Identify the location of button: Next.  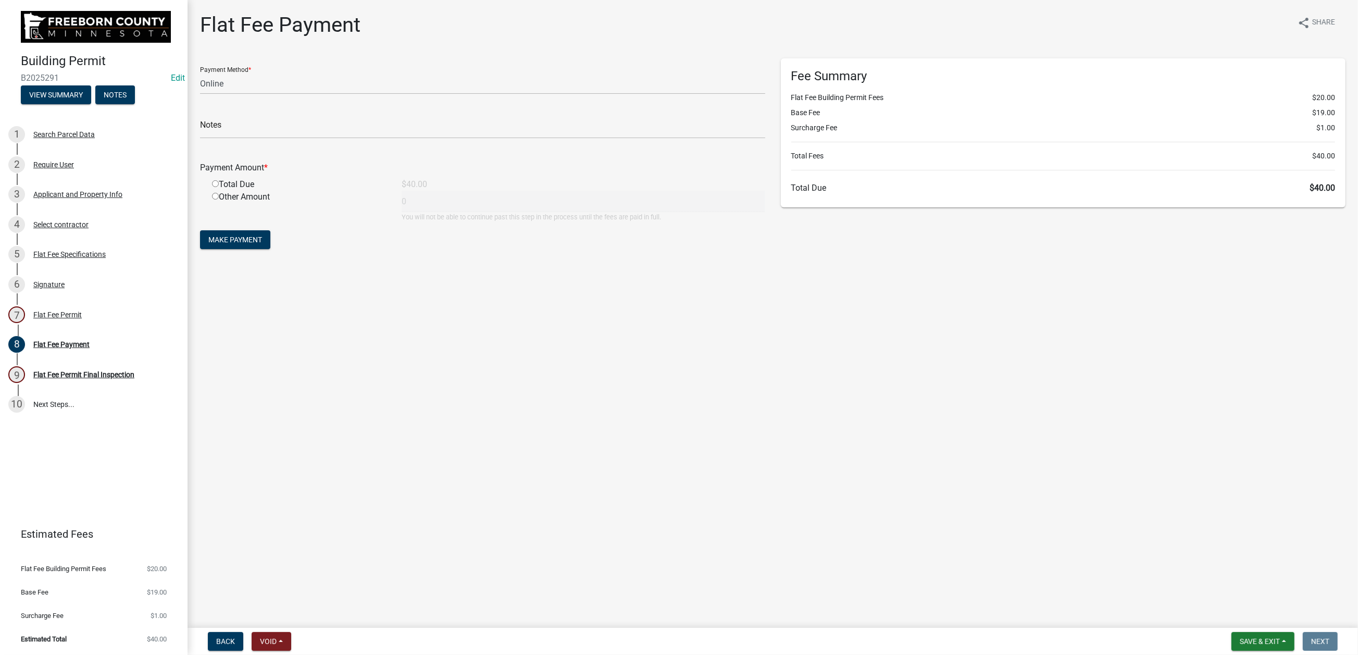
(1320, 641).